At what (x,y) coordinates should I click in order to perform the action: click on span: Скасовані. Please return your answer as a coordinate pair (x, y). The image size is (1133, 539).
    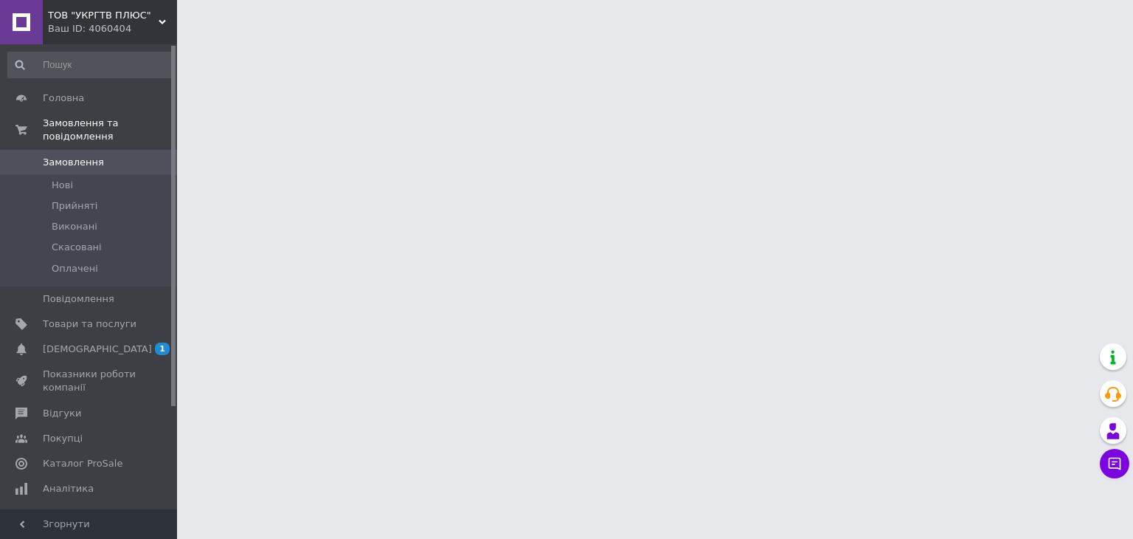
    Looking at the image, I should click on (77, 247).